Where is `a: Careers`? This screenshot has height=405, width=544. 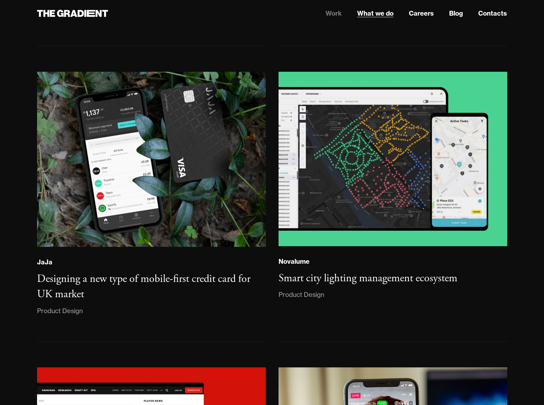
a: Careers is located at coordinates (421, 13).